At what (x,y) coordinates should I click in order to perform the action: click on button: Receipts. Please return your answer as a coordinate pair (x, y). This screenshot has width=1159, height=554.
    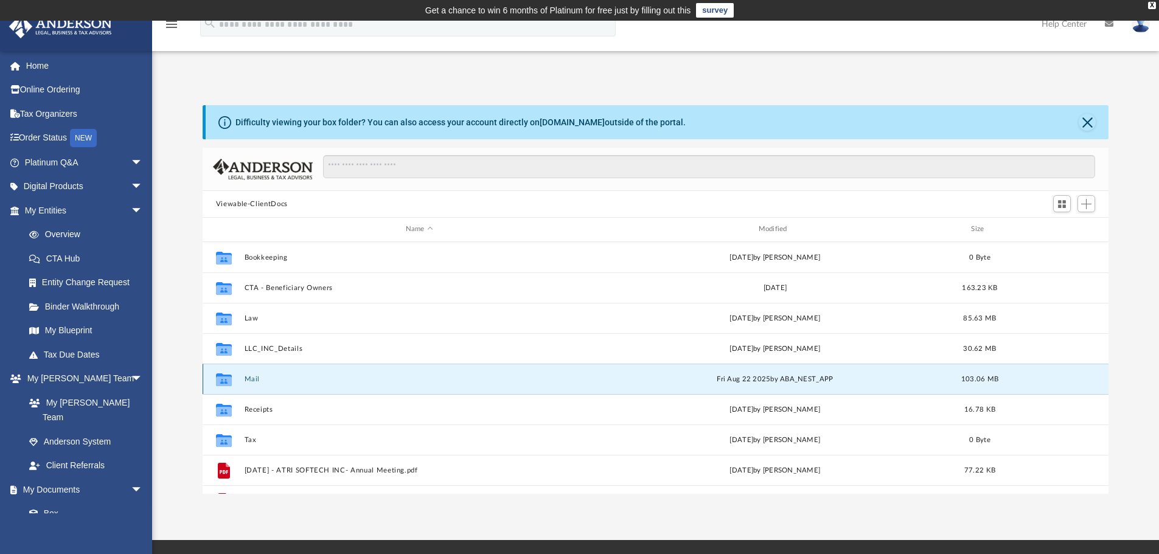
    Looking at the image, I should click on (419, 409).